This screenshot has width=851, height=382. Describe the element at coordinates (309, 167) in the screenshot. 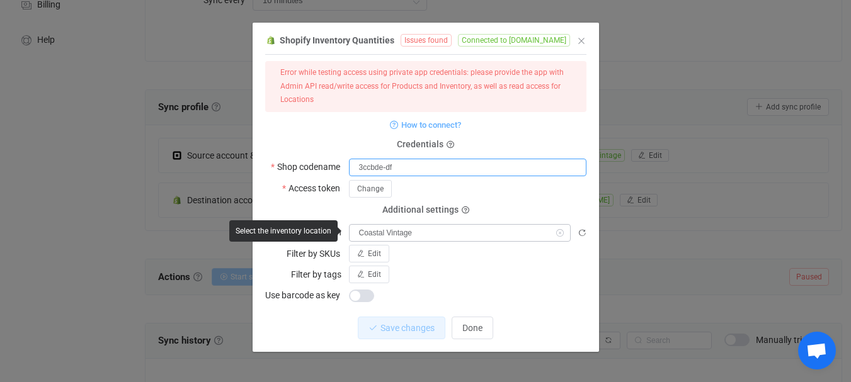

I see `label: Shop codename` at that location.